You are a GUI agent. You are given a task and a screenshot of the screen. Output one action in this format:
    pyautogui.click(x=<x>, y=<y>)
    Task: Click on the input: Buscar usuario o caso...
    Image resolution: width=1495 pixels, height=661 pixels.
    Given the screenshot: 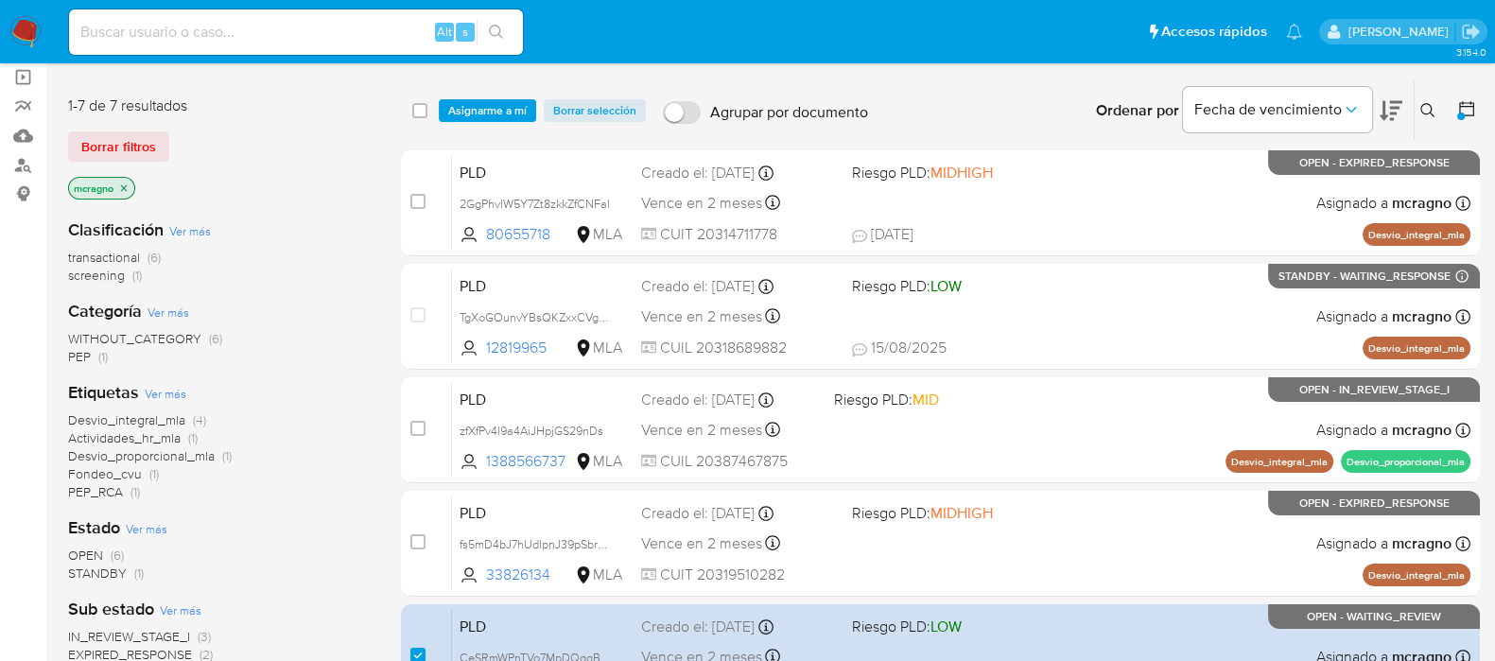 What is the action you would take?
    pyautogui.click(x=296, y=32)
    